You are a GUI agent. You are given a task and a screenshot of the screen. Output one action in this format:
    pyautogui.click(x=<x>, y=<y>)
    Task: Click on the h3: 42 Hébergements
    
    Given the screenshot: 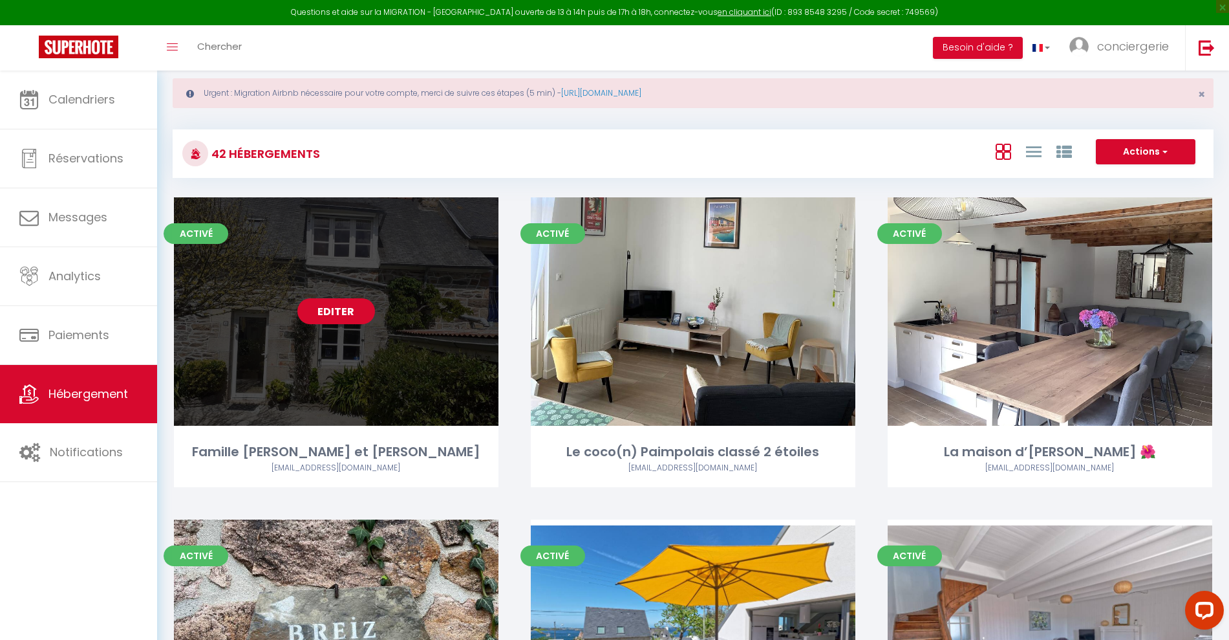 What is the action you would take?
    pyautogui.click(x=264, y=153)
    